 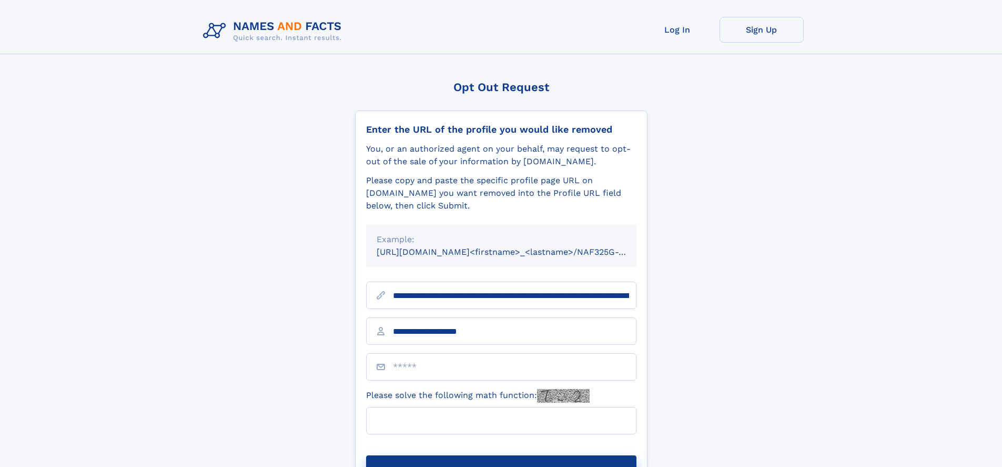 What do you see at coordinates (478, 396) in the screenshot?
I see `label: Please solve the following math function:` at bounding box center [478, 396].